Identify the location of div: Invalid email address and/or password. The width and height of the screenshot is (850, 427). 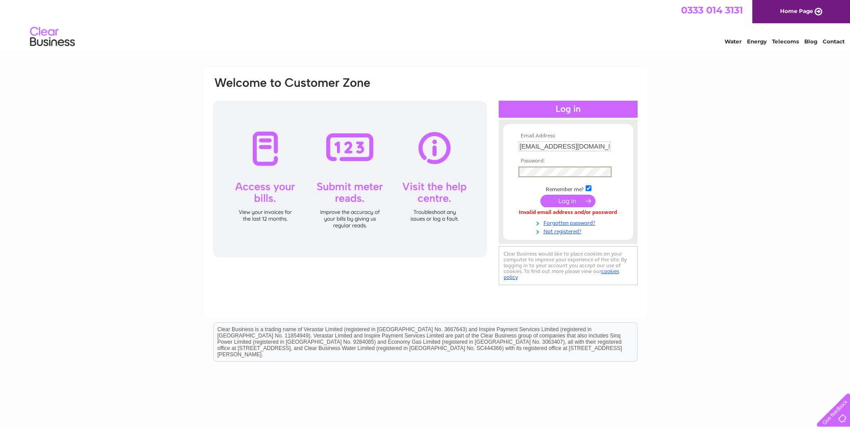
(568, 213).